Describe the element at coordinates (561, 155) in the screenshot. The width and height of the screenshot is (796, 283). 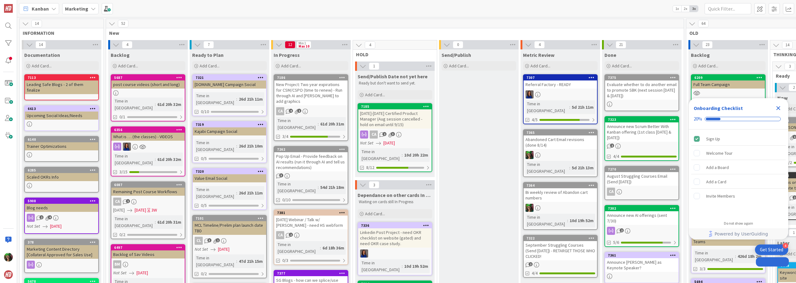
I see `div: SL` at that location.